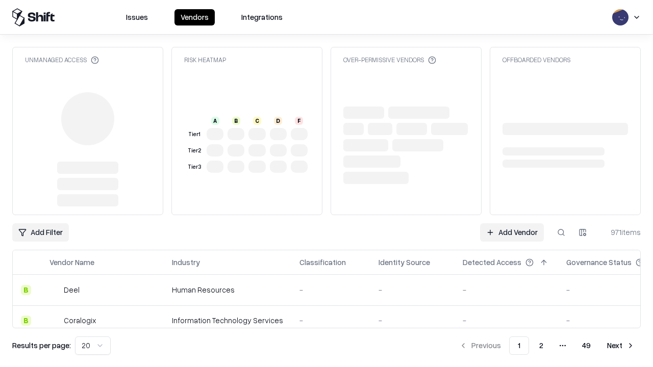 The width and height of the screenshot is (653, 367). Describe the element at coordinates (80, 320) in the screenshot. I see `div: Coralogix` at that location.